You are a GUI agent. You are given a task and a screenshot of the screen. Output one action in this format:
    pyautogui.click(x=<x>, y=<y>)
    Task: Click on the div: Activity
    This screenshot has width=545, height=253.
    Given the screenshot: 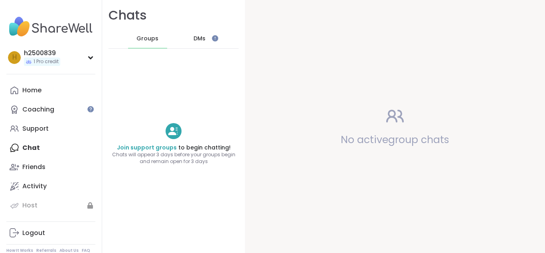 What is the action you would take?
    pyautogui.click(x=34, y=186)
    